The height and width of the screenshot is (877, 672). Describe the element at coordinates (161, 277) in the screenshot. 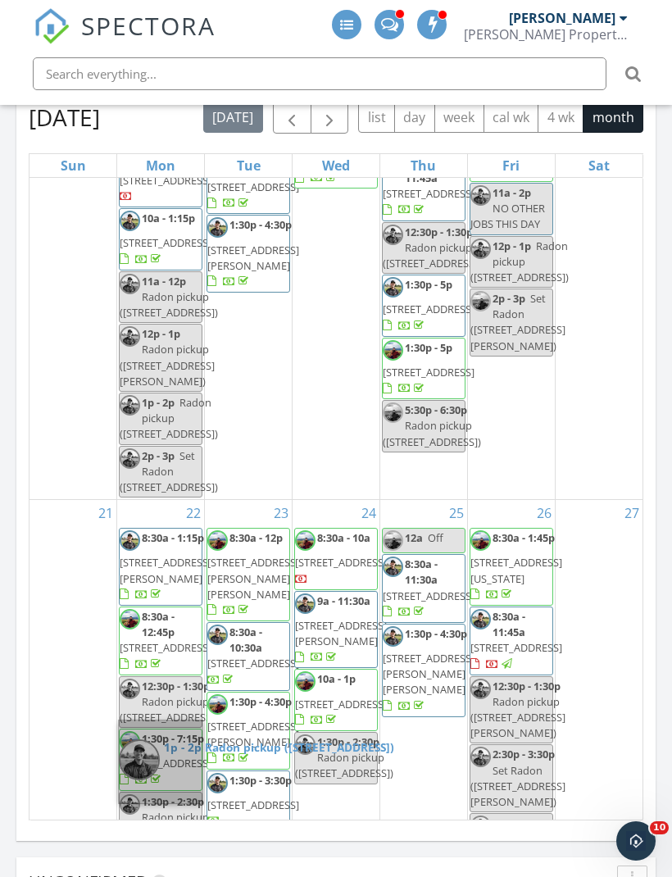

I see `td: Go to September 15, 2025` at that location.